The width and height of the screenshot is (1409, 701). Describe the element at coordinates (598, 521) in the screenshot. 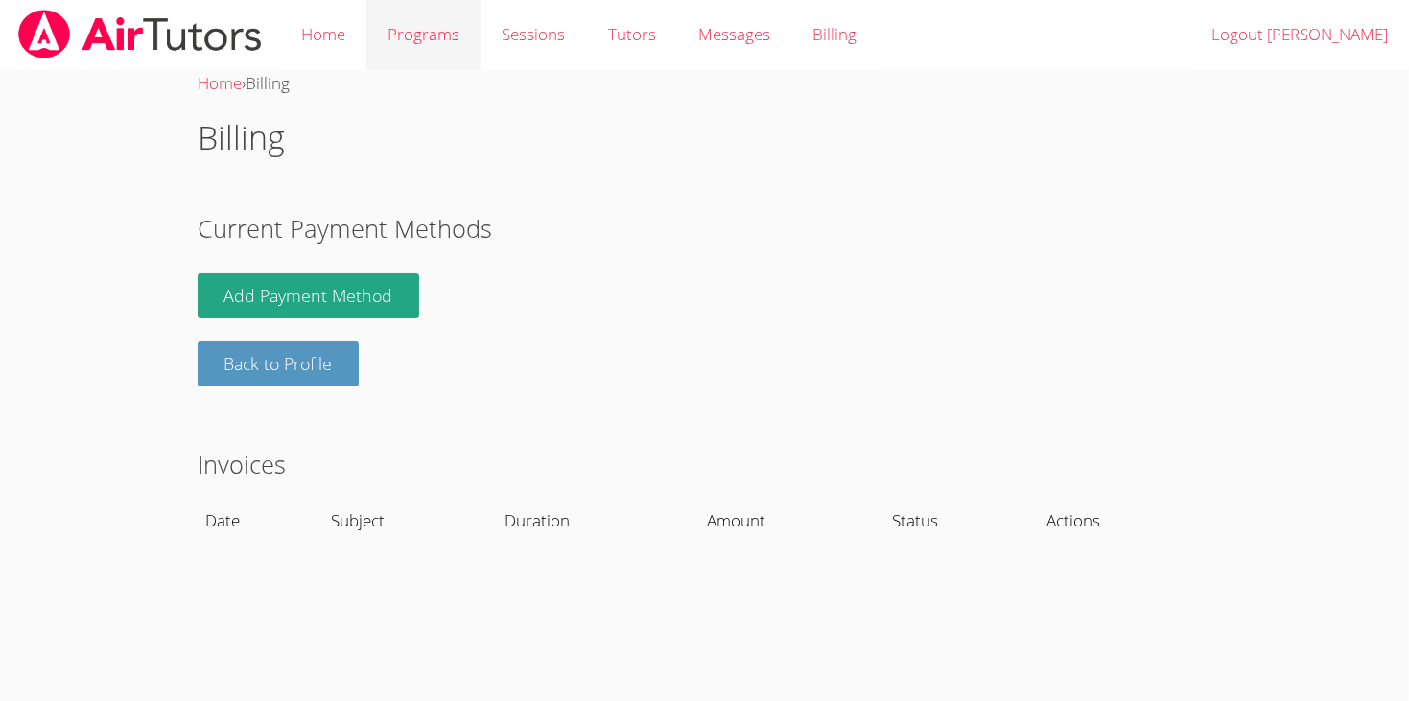

I see `th: Duration` at that location.